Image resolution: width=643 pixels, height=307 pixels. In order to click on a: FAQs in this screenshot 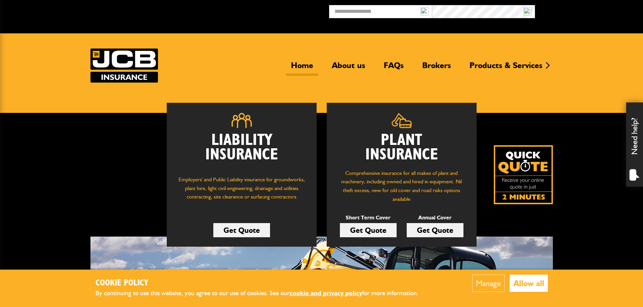, I will do `click(393, 68)`.